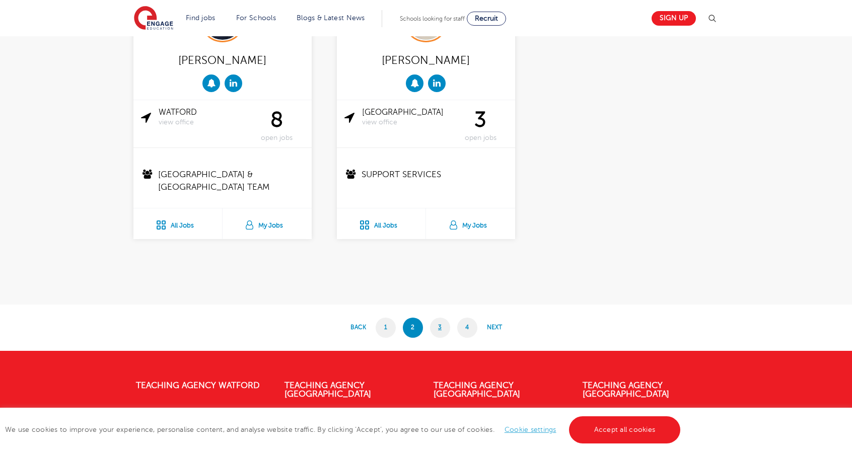 This screenshot has width=852, height=452. Describe the element at coordinates (494, 328) in the screenshot. I see `a: Next` at that location.